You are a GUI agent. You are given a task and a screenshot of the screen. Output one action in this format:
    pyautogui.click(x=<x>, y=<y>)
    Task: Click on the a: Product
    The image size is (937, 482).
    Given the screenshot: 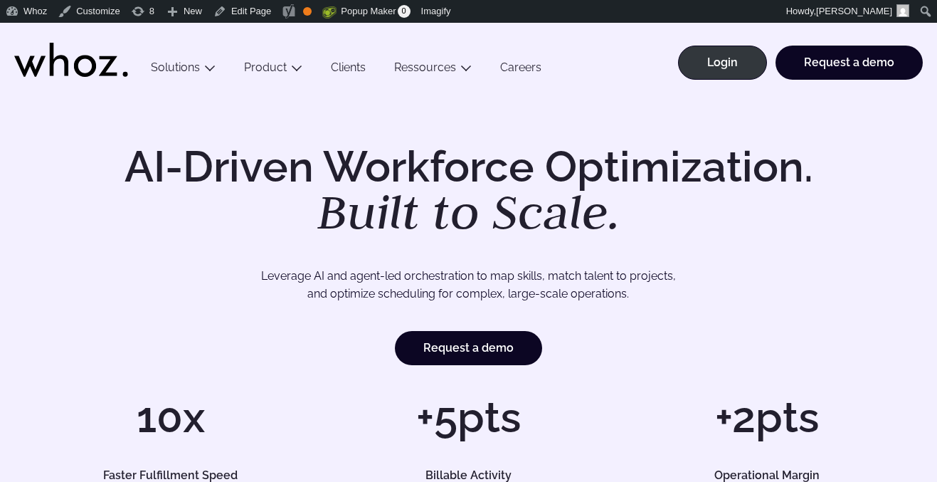 What is the action you would take?
    pyautogui.click(x=265, y=67)
    